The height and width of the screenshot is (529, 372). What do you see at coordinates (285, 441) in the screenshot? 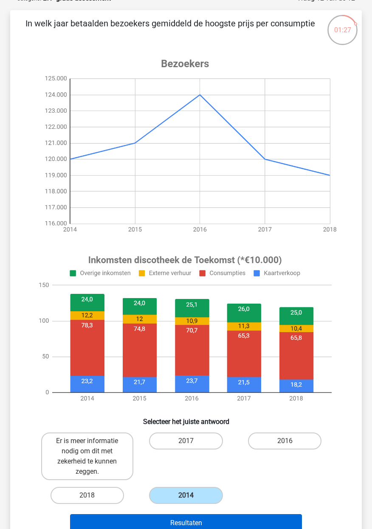
I see `label: 2016` at bounding box center [285, 441].